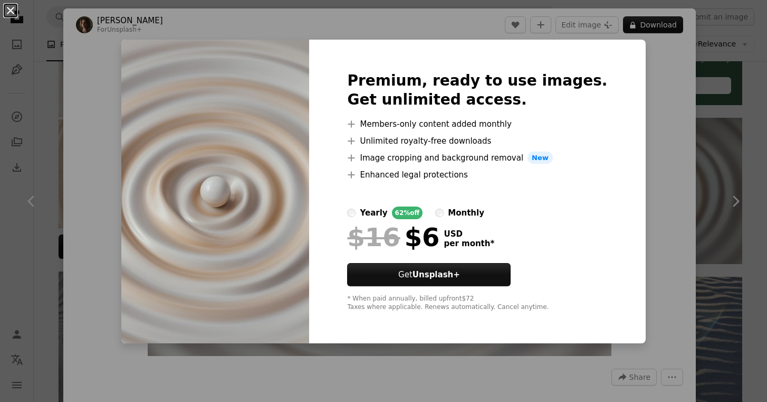 The width and height of the screenshot is (767, 402). What do you see at coordinates (393, 237) in the screenshot?
I see `div: $6` at bounding box center [393, 237].